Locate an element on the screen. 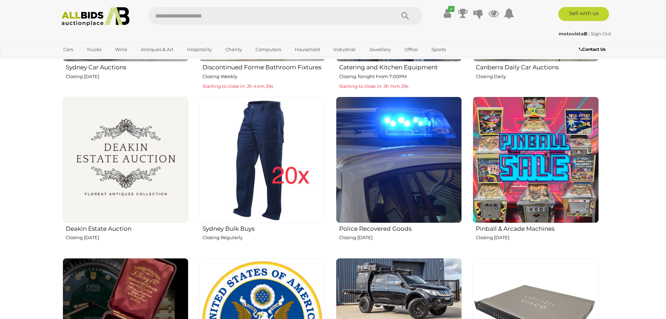 Image resolution: width=666 pixels, height=319 pixels. span: Starting to close in: 2h 44m 29s is located at coordinates (238, 86).